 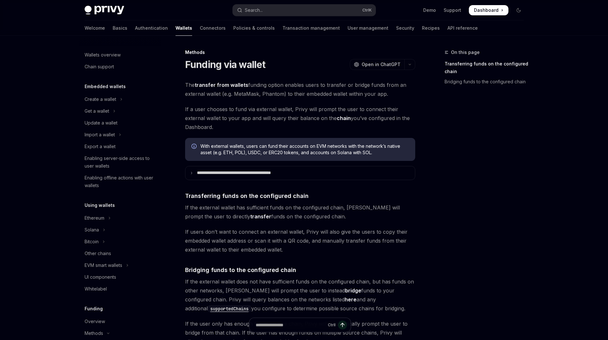 I want to click on button: Toggle dark mode, so click(x=518, y=10).